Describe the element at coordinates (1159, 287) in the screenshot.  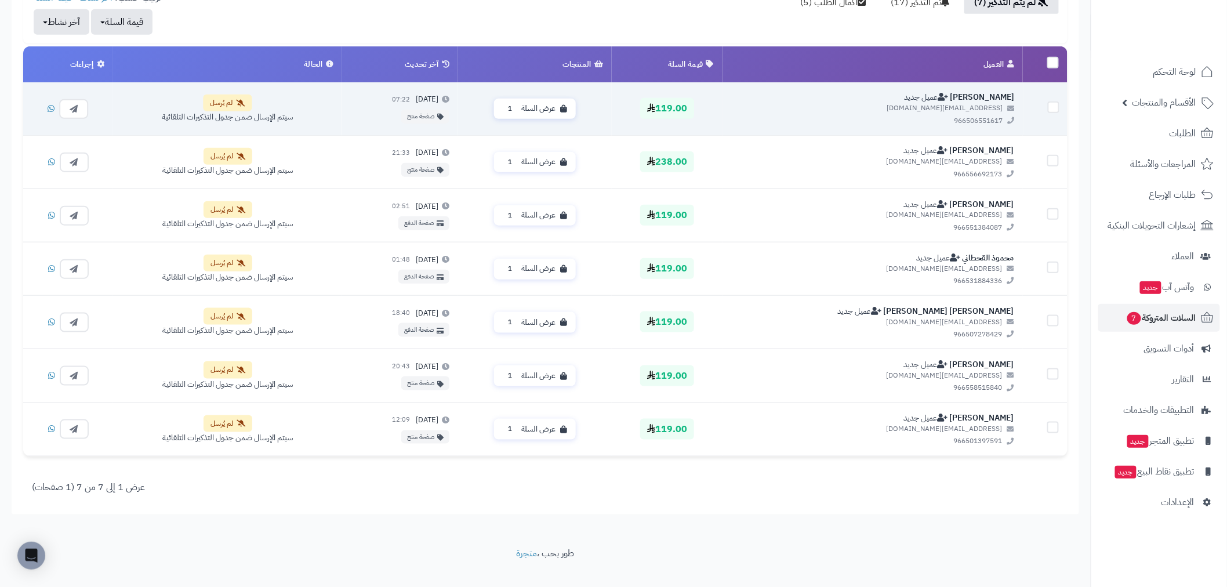
I see `a: وآتس آبجديد` at that location.